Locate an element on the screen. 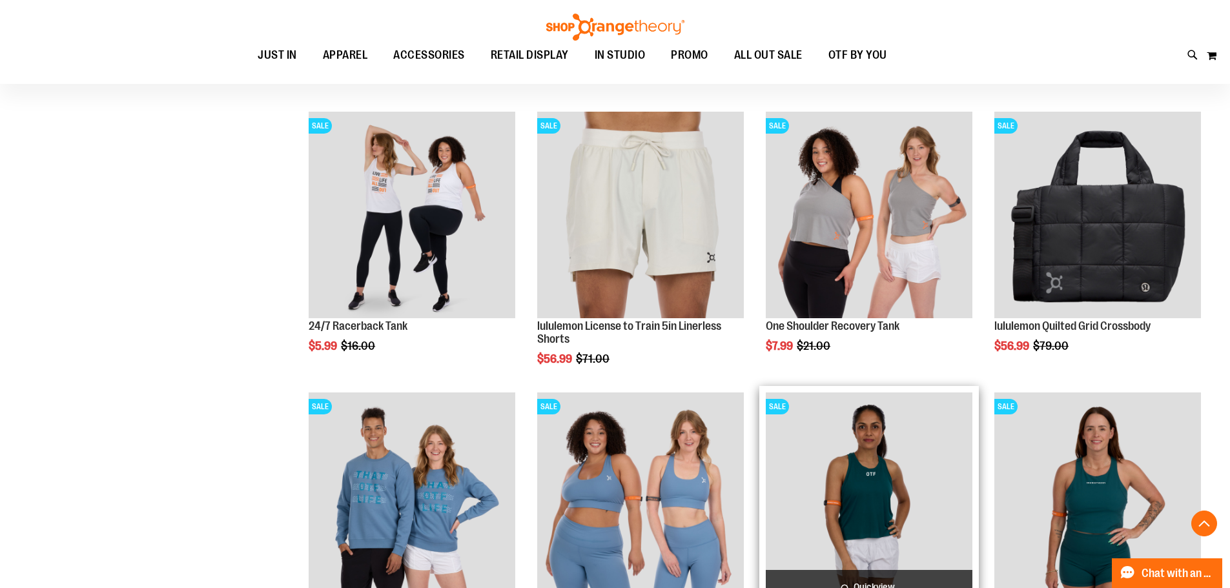 Image resolution: width=1230 pixels, height=588 pixels. span: Chat with an Expert is located at coordinates (1178, 573).